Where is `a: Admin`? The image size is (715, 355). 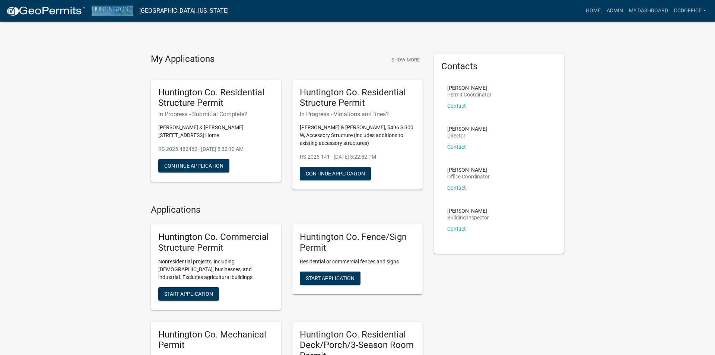
a: Admin is located at coordinates (615, 11).